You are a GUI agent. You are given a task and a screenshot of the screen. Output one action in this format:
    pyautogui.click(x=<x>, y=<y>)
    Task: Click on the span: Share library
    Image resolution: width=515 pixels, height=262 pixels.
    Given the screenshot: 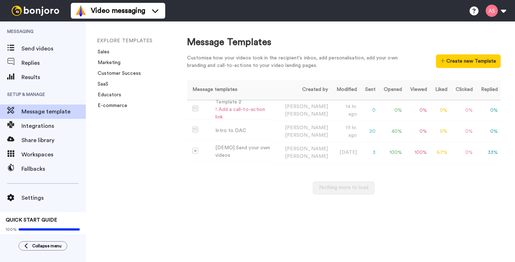 What is the action you would take?
    pyautogui.click(x=54, y=140)
    